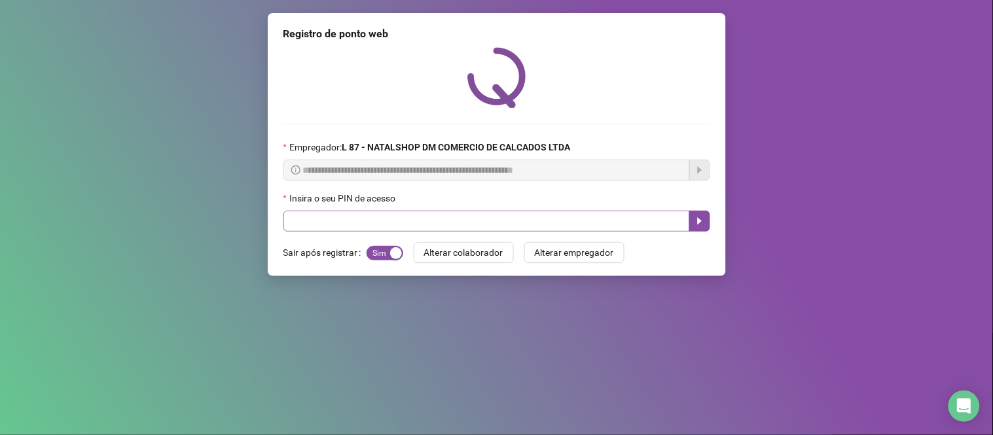 This screenshot has width=993, height=435. I want to click on div: Open Intercom Messenger, so click(964, 406).